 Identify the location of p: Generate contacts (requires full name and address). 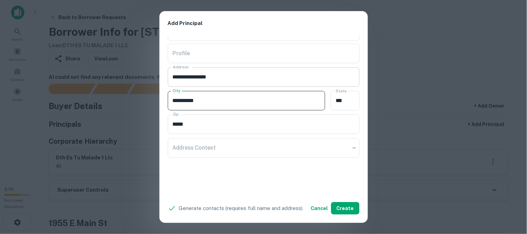
(241, 208).